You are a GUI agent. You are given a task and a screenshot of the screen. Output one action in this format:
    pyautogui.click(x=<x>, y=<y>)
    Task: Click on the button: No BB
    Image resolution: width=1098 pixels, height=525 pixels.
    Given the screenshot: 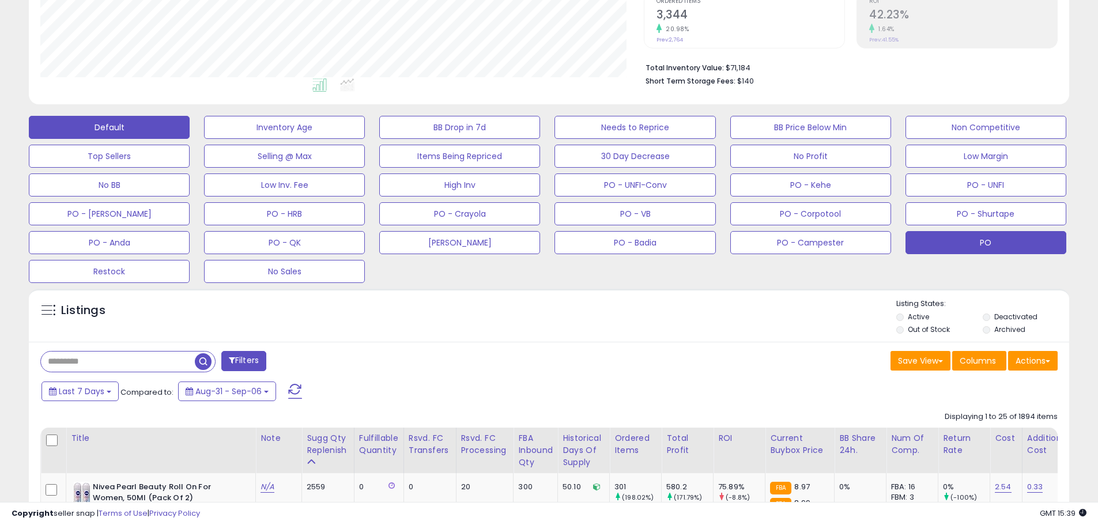 What is the action you would take?
    pyautogui.click(x=109, y=185)
    